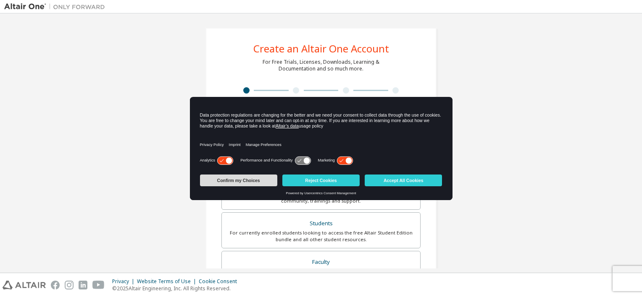 Image resolution: width=642 pixels, height=297 pixels. Describe the element at coordinates (124, 282) in the screenshot. I see `div: Privacy` at that location.